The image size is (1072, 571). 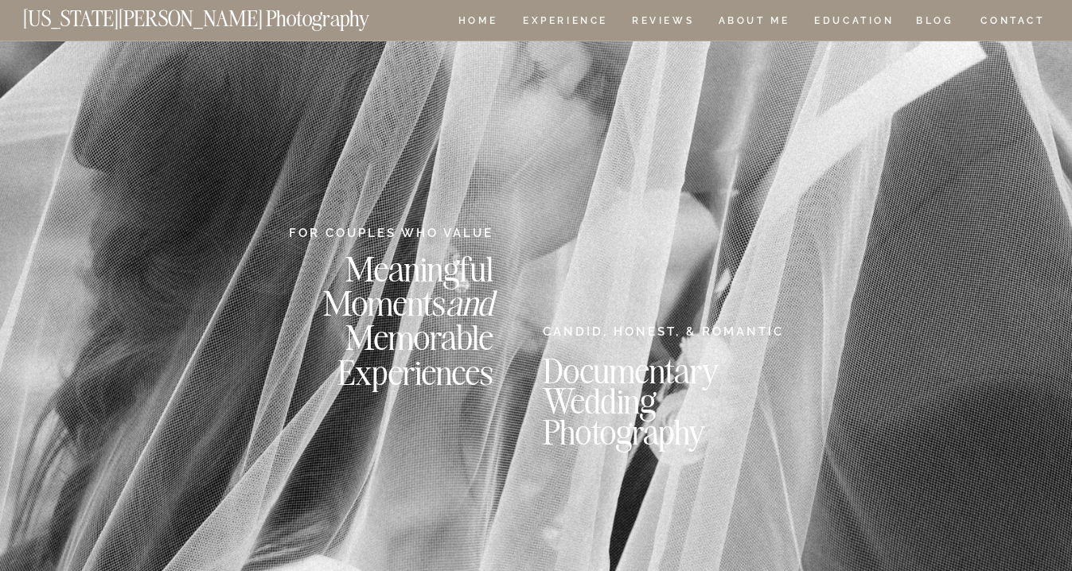 What do you see at coordinates (754, 22) in the screenshot?
I see `nav: ABOUT ME` at bounding box center [754, 22].